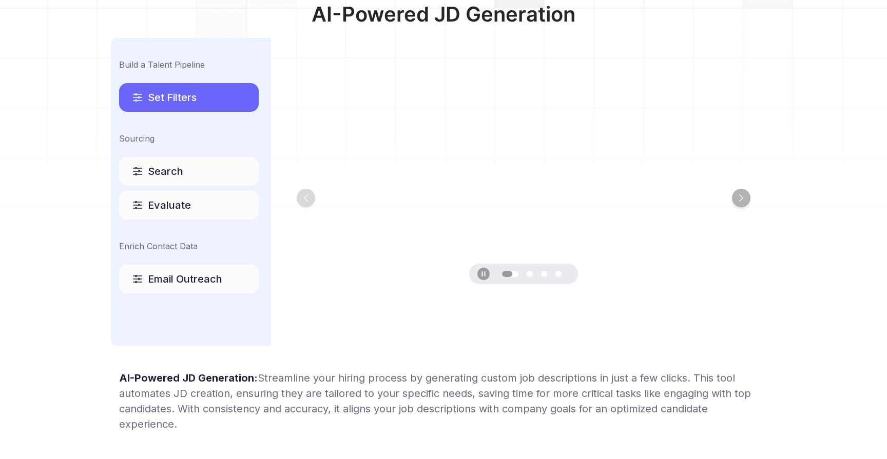 This screenshot has width=887, height=459. What do you see at coordinates (172, 98) in the screenshot?
I see `span: Set Filters` at bounding box center [172, 98].